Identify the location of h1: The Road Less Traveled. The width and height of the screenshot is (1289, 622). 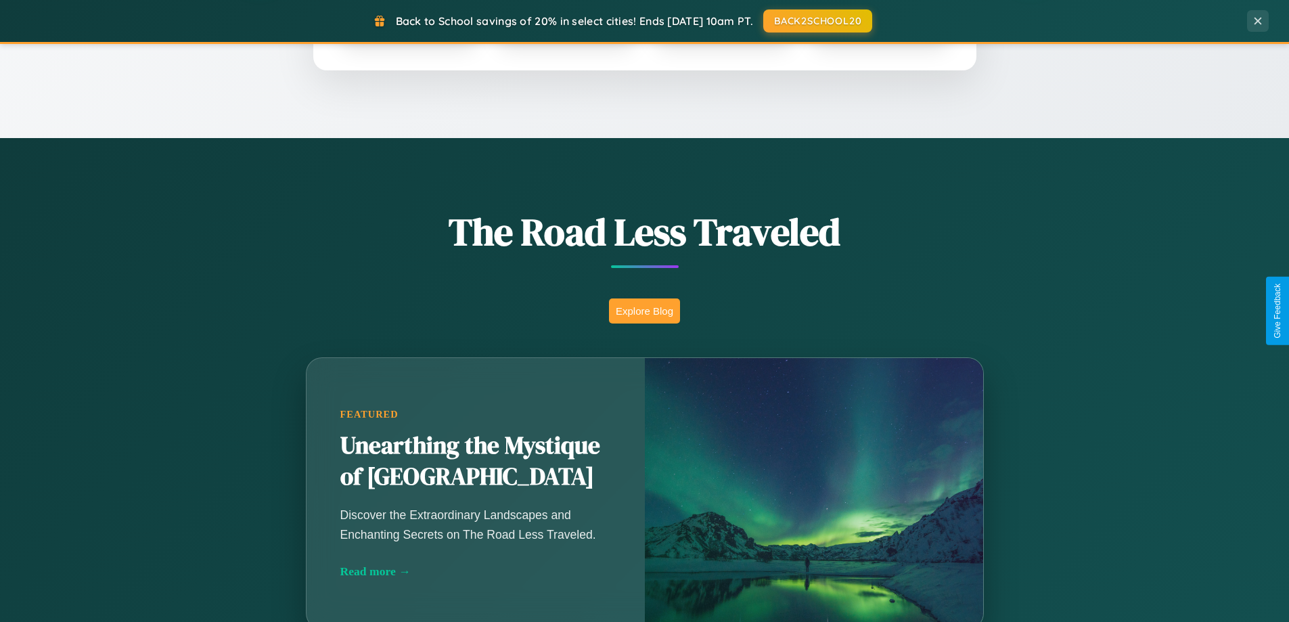
(645, 231).